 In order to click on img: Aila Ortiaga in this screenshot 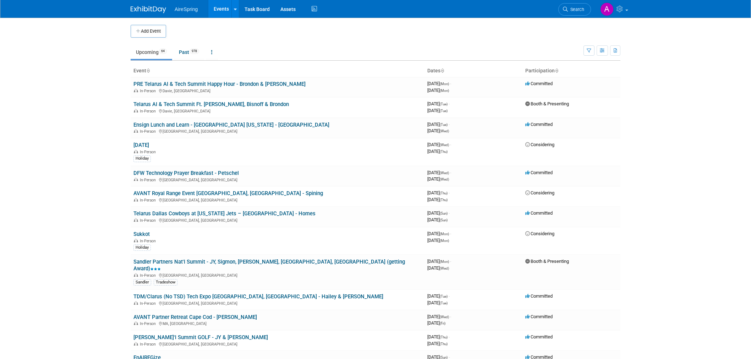, I will do `click(607, 9)`.